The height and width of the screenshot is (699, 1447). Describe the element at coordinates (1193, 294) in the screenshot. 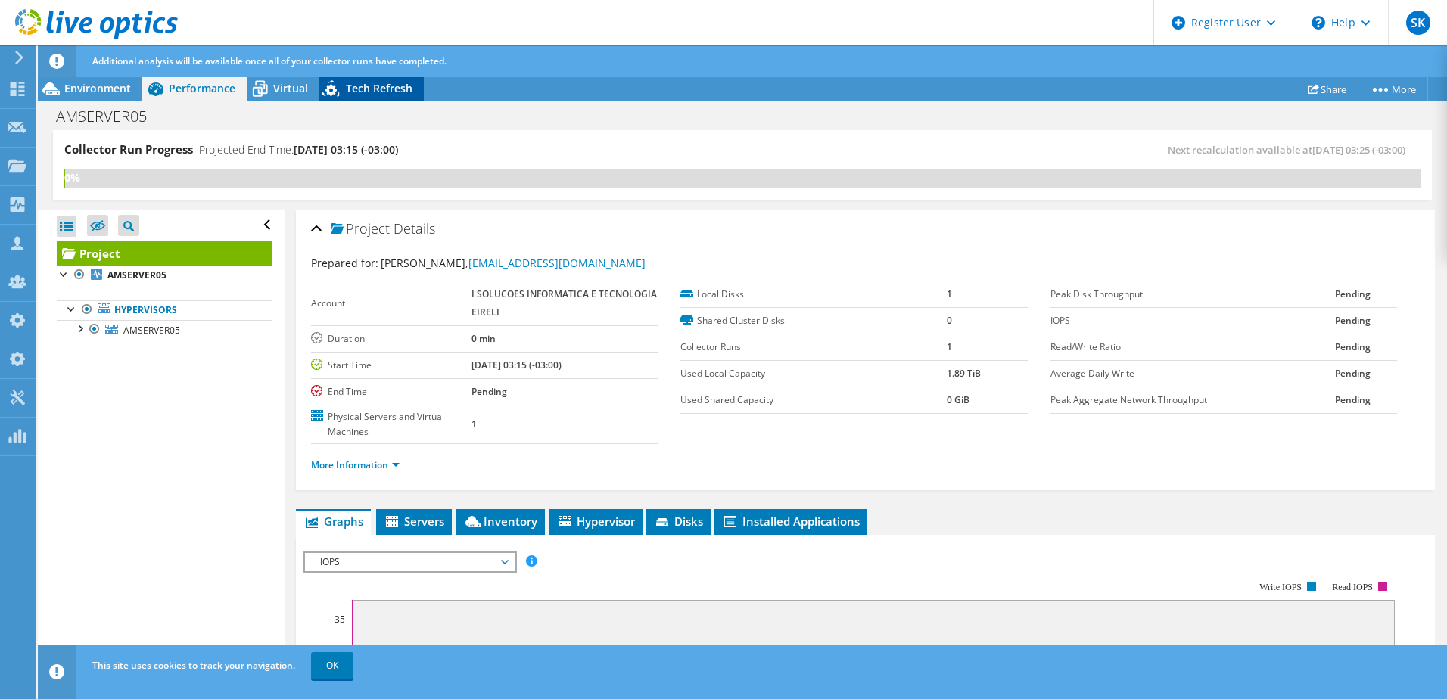

I see `label: Peak Disk Throughput` at that location.